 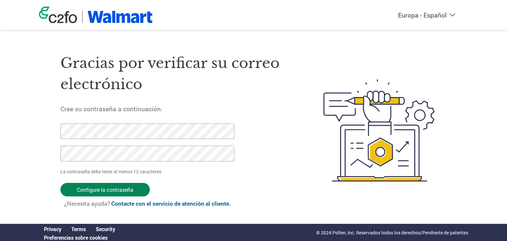 I want to click on input: Configure la contraseña, so click(x=105, y=189).